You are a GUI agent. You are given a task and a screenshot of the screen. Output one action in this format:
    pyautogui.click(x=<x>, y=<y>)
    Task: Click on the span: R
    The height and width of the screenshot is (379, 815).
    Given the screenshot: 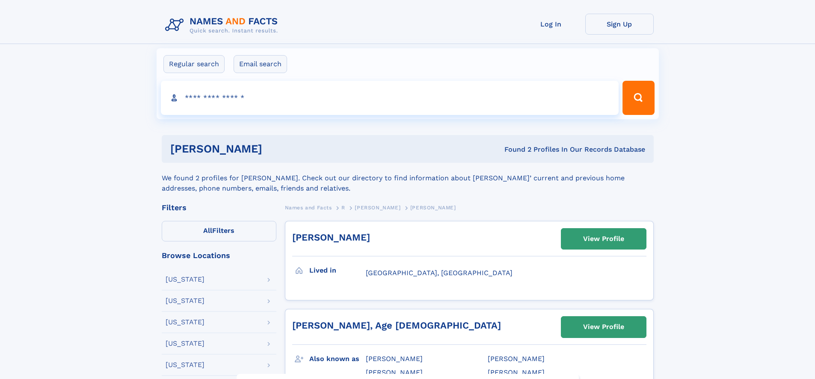 What is the action you would take?
    pyautogui.click(x=343, y=208)
    